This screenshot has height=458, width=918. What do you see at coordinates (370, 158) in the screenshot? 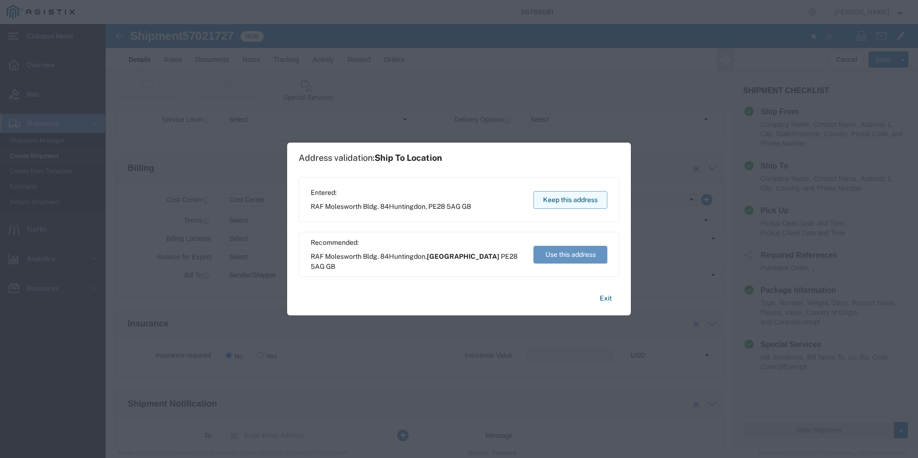
I see `h1: Address validation:` at bounding box center [370, 158].